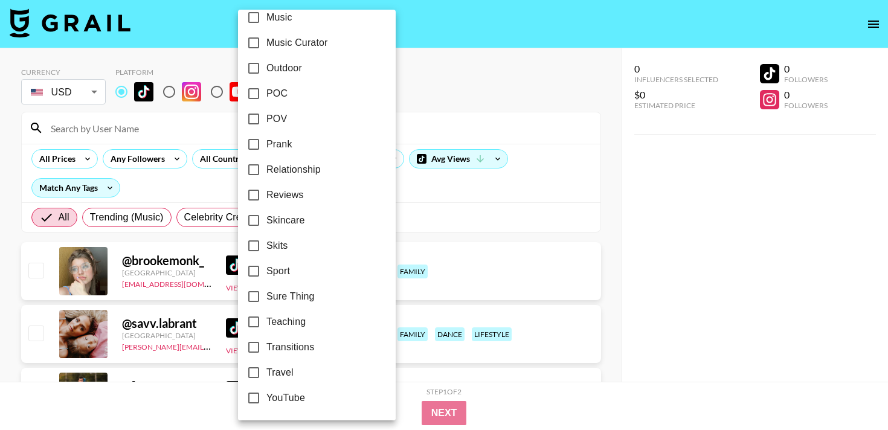  What do you see at coordinates (294, 170) in the screenshot?
I see `span: Relationship` at bounding box center [294, 170].